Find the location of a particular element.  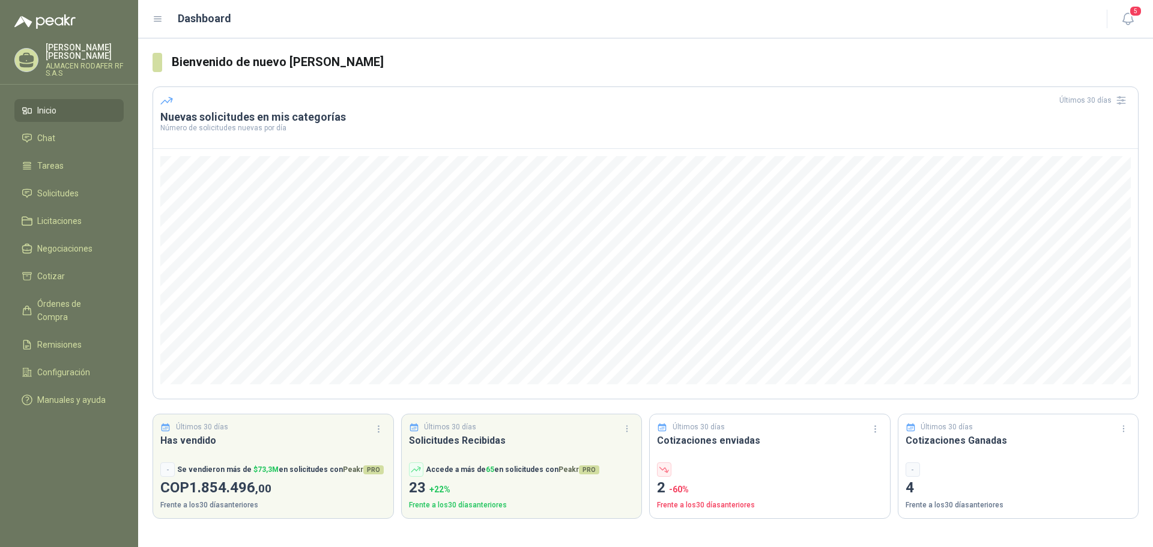

p: COP is located at coordinates (273, 488).